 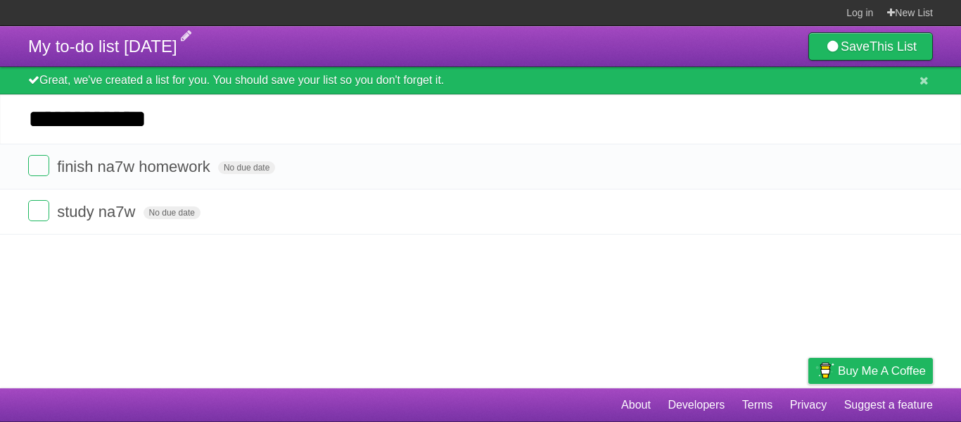 What do you see at coordinates (758, 405) in the screenshot?
I see `a: Terms` at bounding box center [758, 405].